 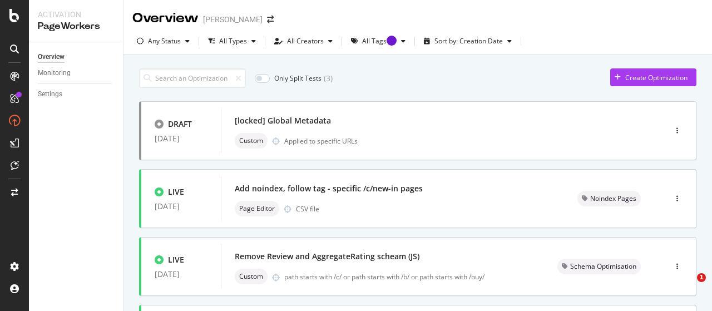 I want to click on div: Remove Review and AggregateRating scheam (JS), so click(x=327, y=257).